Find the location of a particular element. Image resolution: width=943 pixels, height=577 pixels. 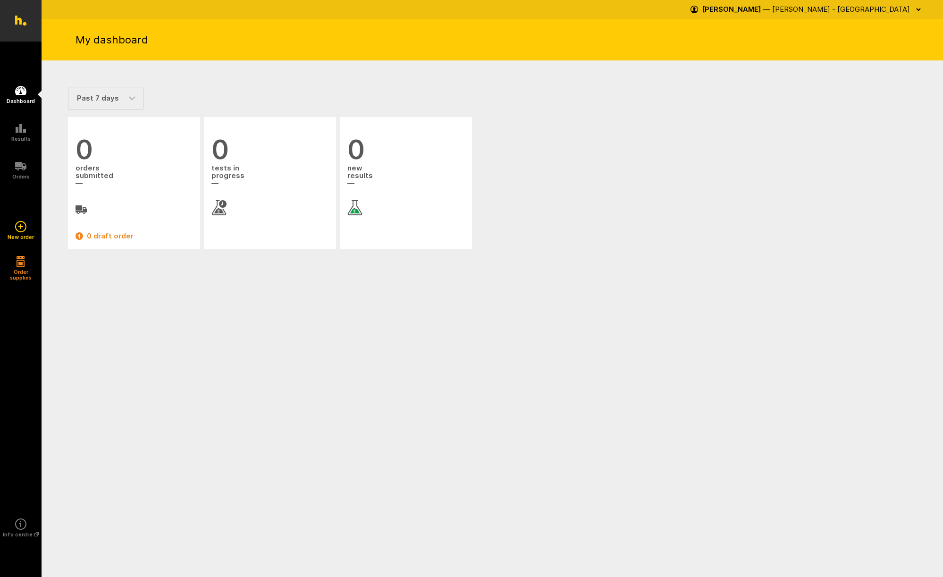

h5: Dashboard is located at coordinates (21, 101).